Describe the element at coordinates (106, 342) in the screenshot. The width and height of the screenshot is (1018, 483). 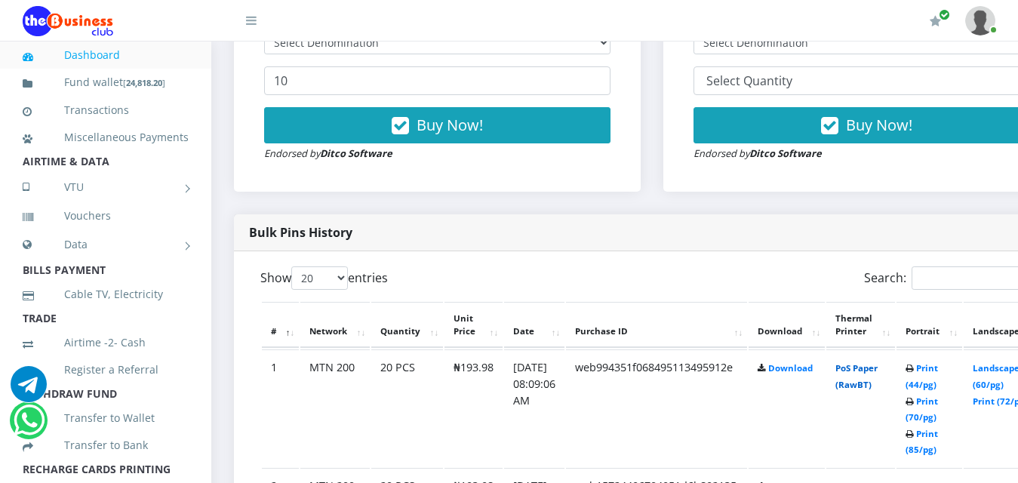
I see `a: Airtime -2- Cash` at that location.